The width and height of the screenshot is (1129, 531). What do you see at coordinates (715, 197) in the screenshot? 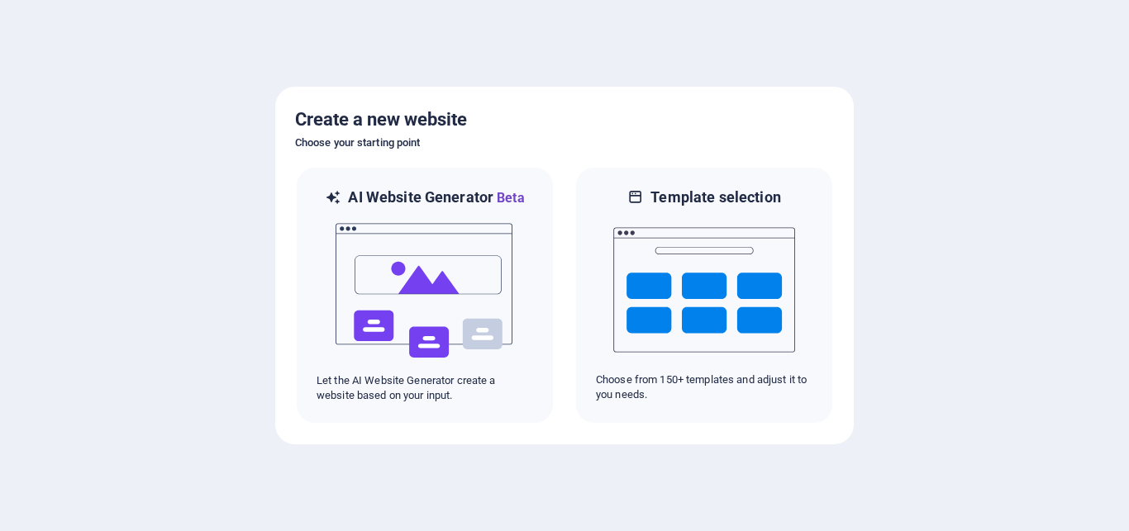
I see `h6: Template selection` at bounding box center [715, 197].